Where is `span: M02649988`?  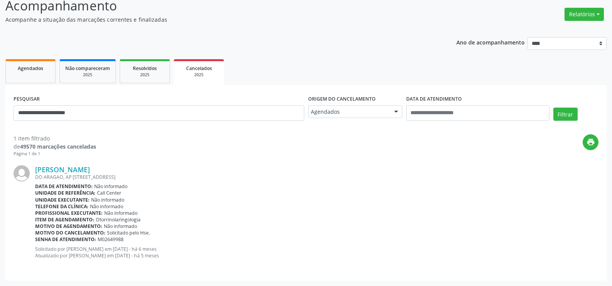
span: M02649988 is located at coordinates (110, 239).